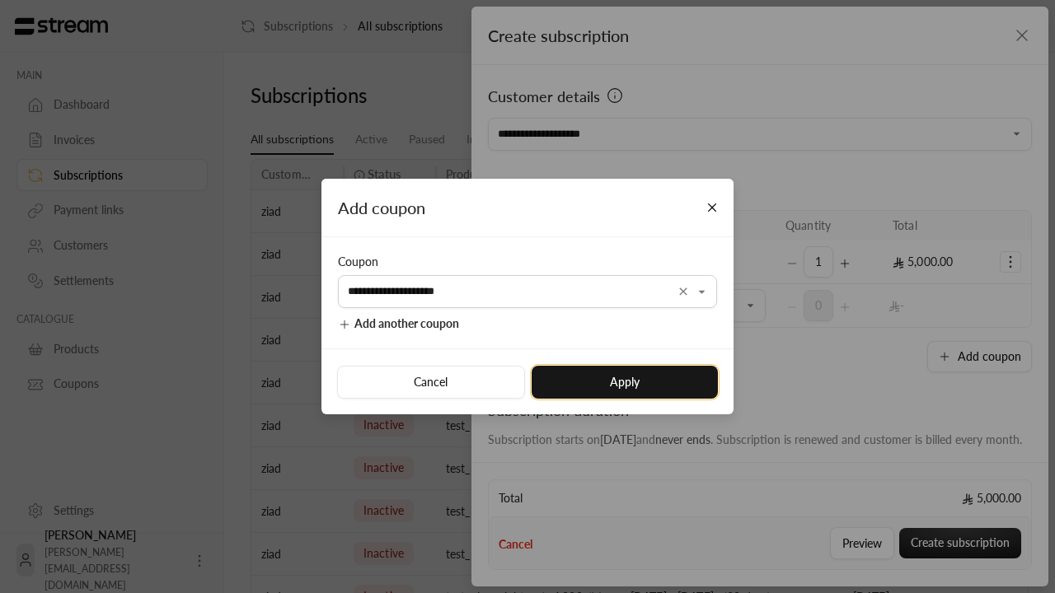 Image resolution: width=1055 pixels, height=593 pixels. What do you see at coordinates (382, 208) in the screenshot?
I see `span: Add coupon` at bounding box center [382, 208].